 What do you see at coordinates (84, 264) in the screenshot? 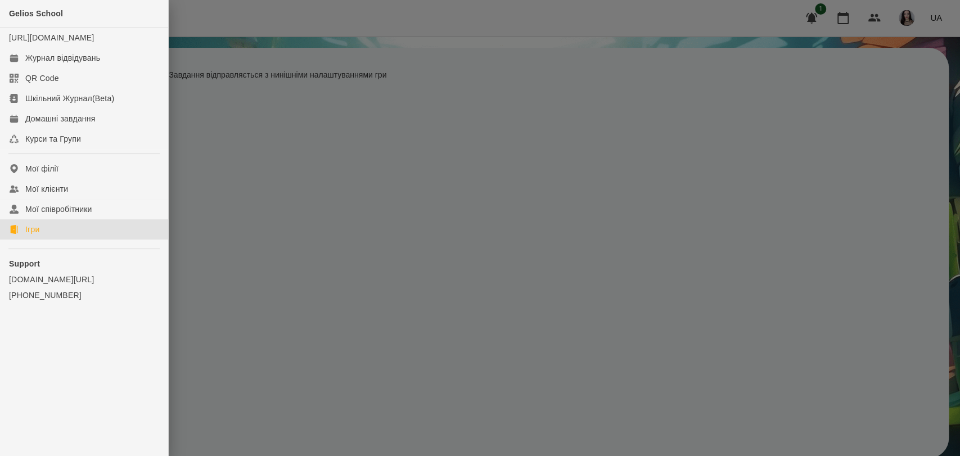
I see `p: Support` at bounding box center [84, 264].